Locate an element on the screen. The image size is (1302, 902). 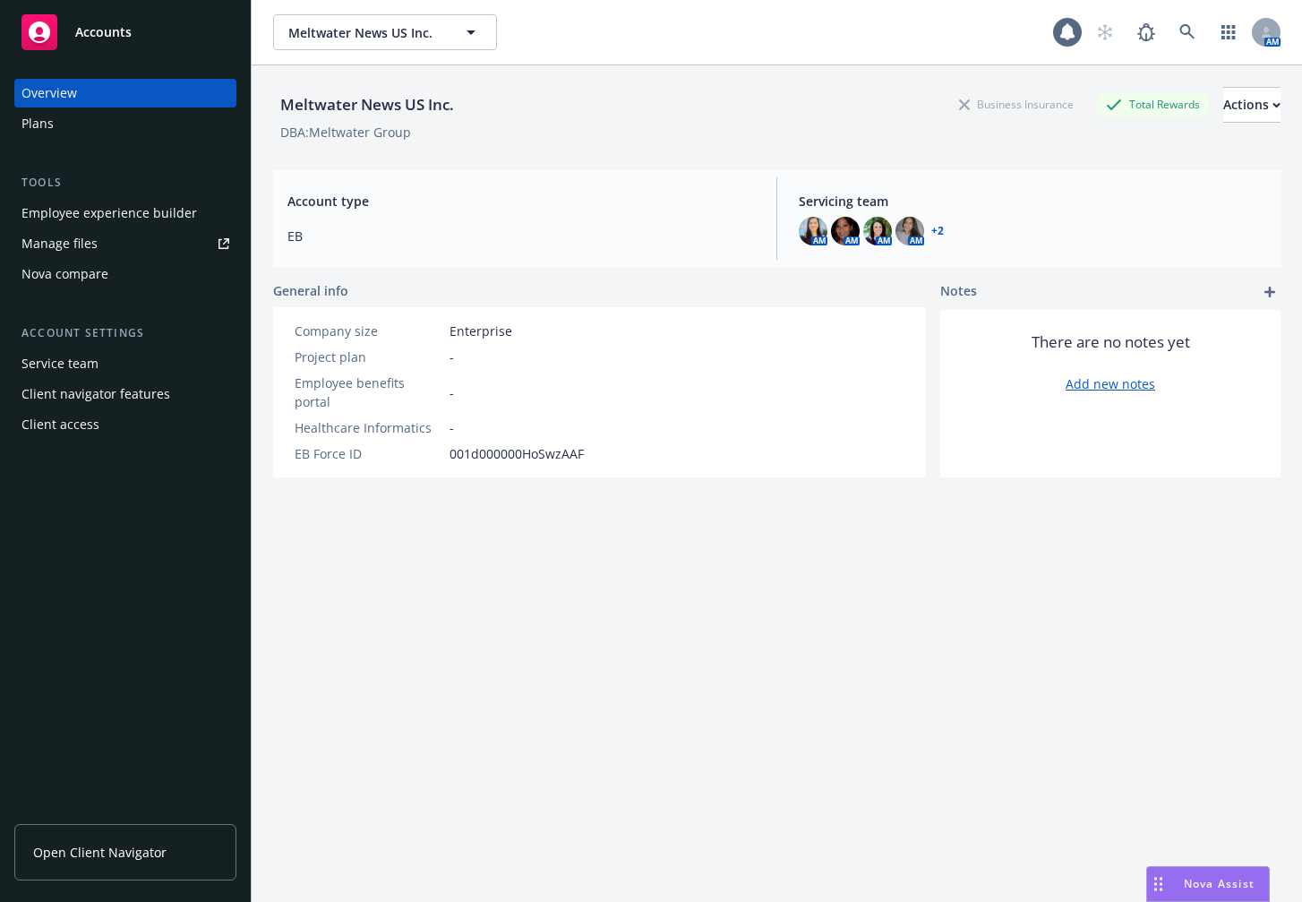
span: 001d000000HoSwzAAF is located at coordinates (517, 453).